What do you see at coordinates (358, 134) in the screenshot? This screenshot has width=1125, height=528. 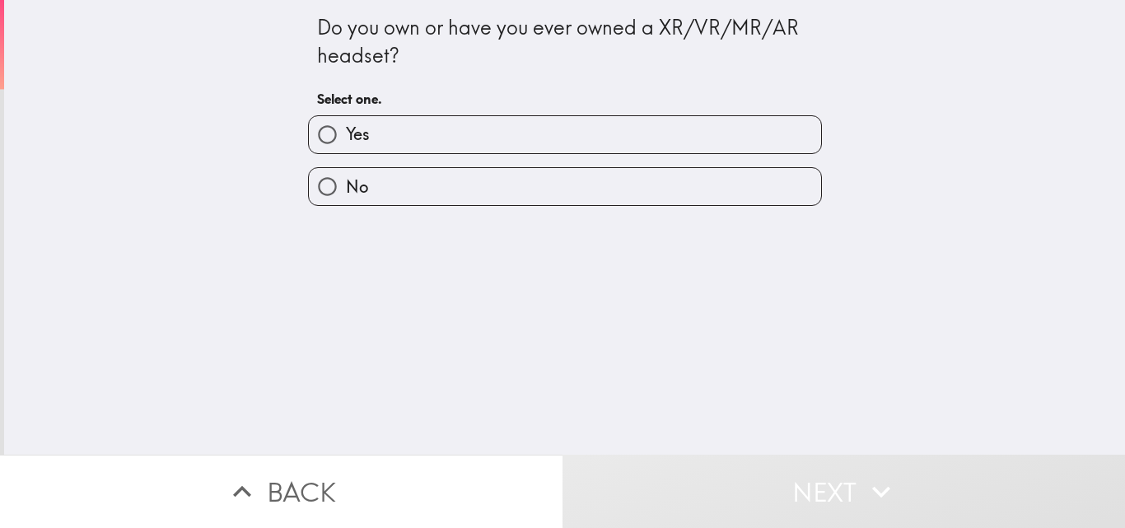 I see `span: Yes` at bounding box center [358, 134].